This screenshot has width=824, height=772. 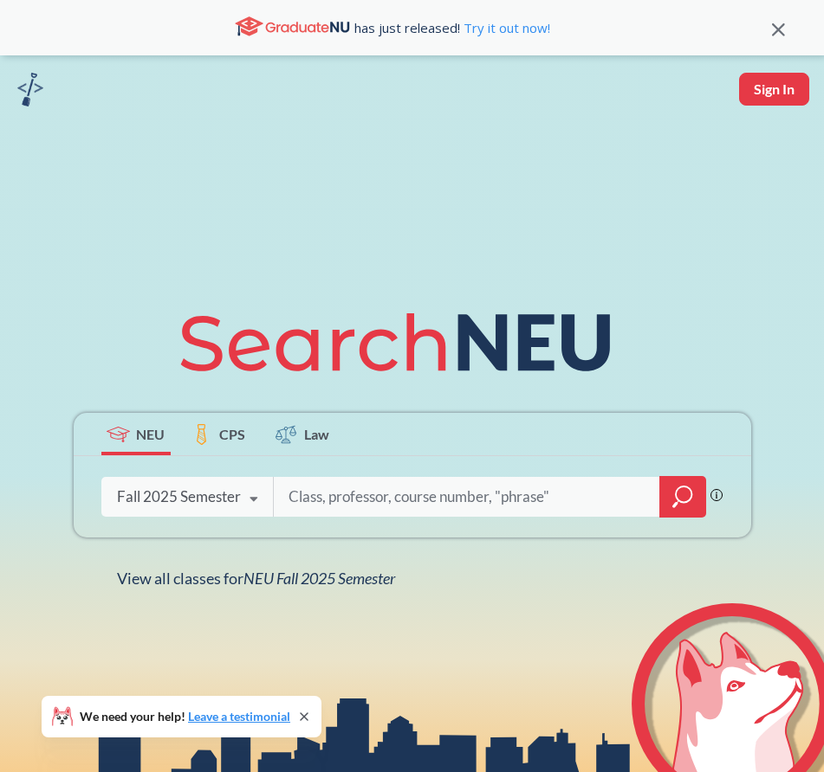 I want to click on div: Fall 2025 Semester, so click(x=178, y=497).